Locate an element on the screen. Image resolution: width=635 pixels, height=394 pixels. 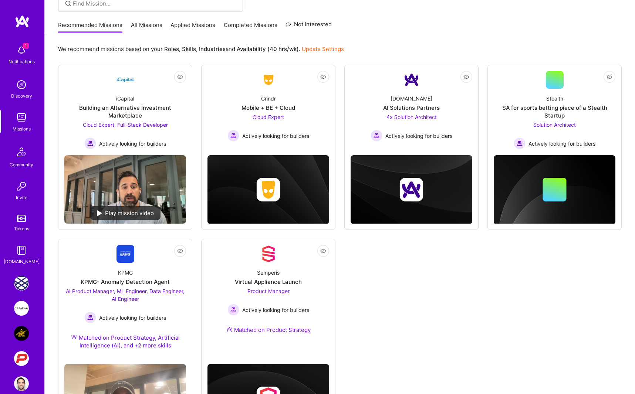
img: Anheuser-Busch: AI Data Science Platform is located at coordinates (21, 333).